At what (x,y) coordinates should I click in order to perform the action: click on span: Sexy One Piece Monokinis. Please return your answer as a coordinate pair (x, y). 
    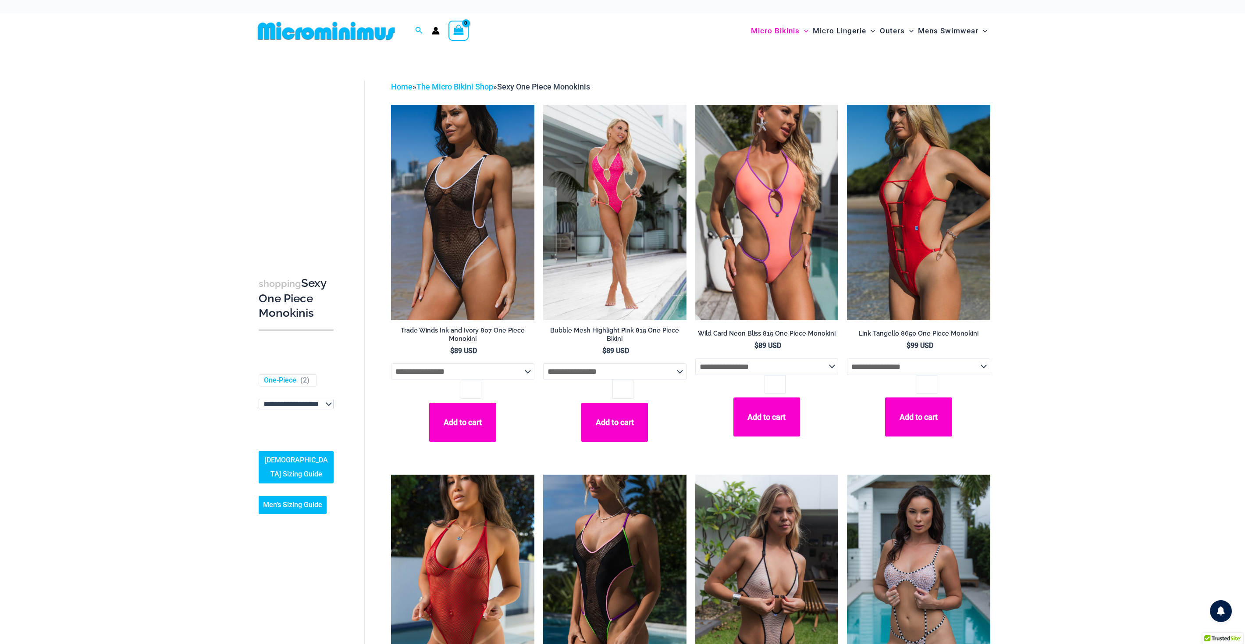
    Looking at the image, I should click on (544, 86).